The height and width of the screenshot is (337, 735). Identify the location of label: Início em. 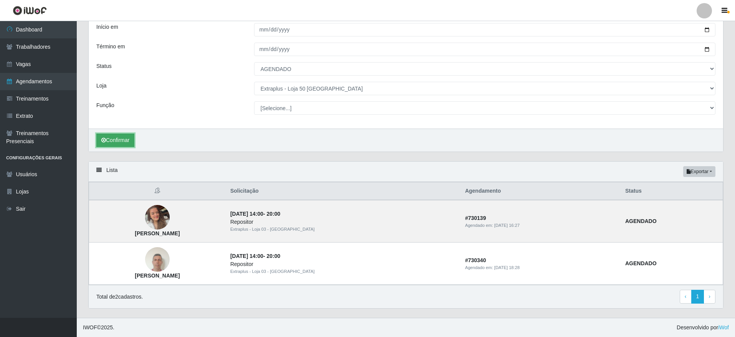
(107, 27).